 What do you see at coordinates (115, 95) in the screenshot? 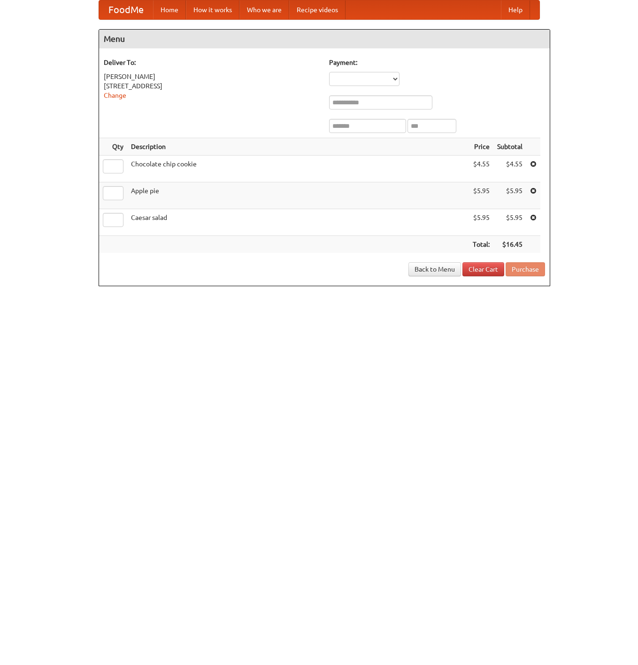
I see `a: Change` at bounding box center [115, 95].